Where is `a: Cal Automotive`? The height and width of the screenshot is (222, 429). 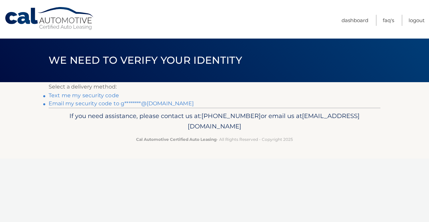 a: Cal Automotive is located at coordinates (50, 18).